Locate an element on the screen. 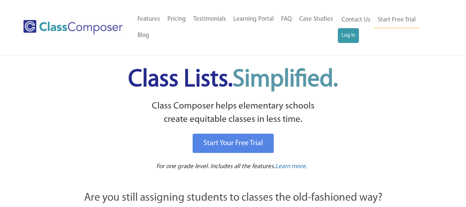 Image resolution: width=466 pixels, height=207 pixels. p: Class Composer helps elementary schools create equitable classes in less time. is located at coordinates (233, 113).